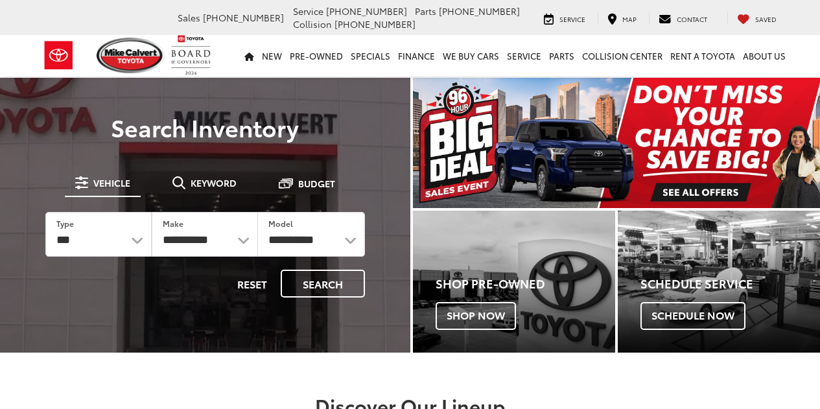 Image resolution: width=820 pixels, height=409 pixels. I want to click on a: Contact, so click(682, 18).